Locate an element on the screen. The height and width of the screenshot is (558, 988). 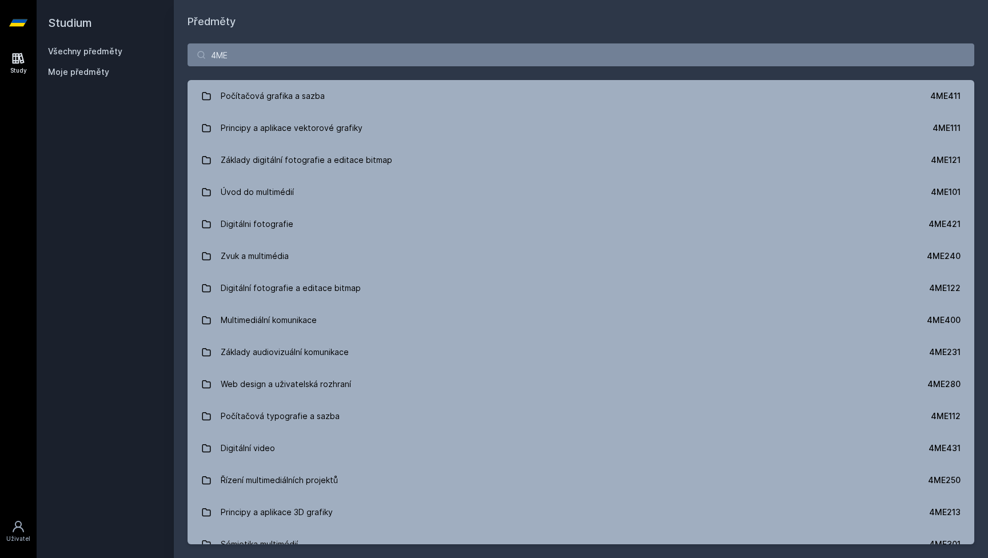
div: Multimediální komunikace is located at coordinates (269, 320).